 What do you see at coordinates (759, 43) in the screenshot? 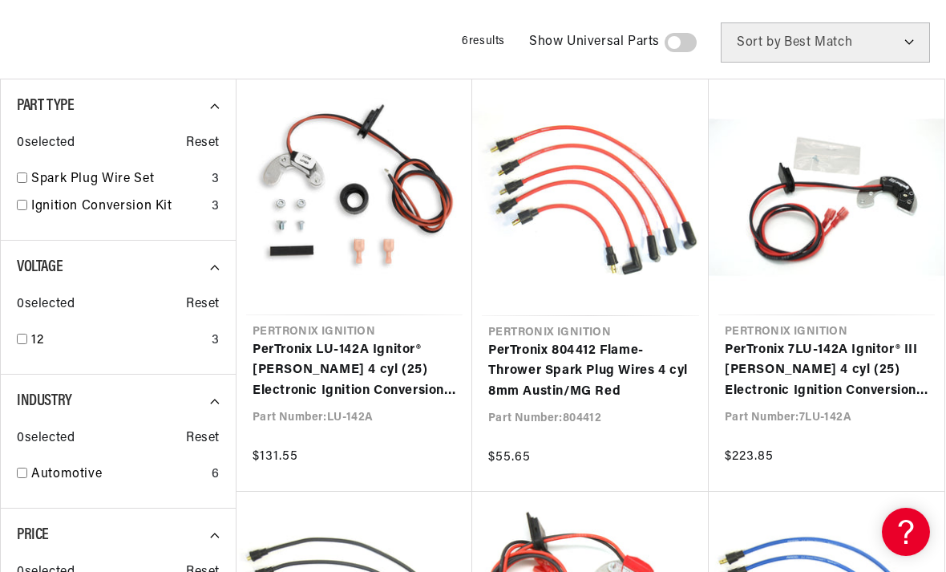
I see `span: Sort by` at bounding box center [759, 43].